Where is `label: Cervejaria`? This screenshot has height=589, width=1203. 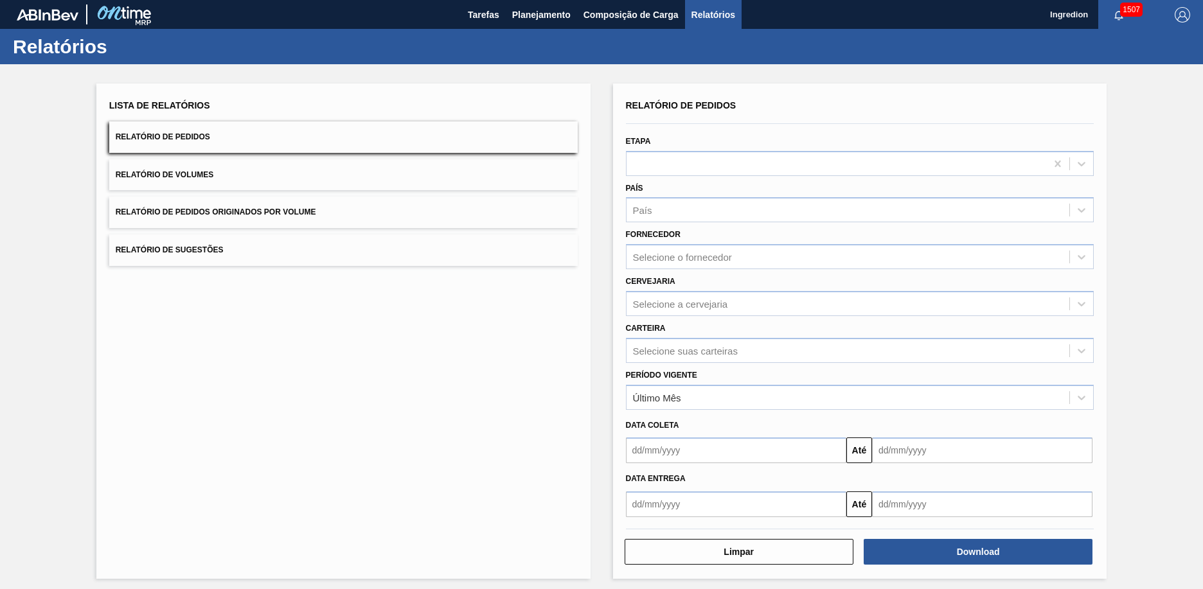
label: Cervejaria is located at coordinates (650, 281).